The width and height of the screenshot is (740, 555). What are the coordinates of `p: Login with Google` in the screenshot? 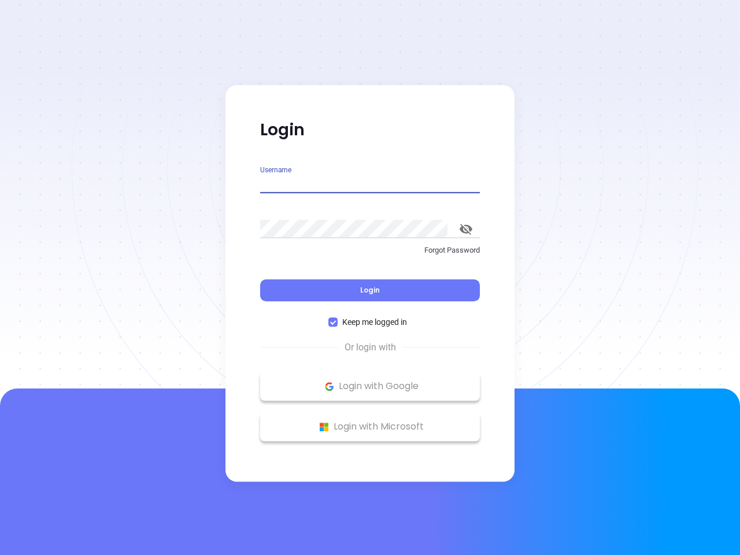 It's located at (370, 386).